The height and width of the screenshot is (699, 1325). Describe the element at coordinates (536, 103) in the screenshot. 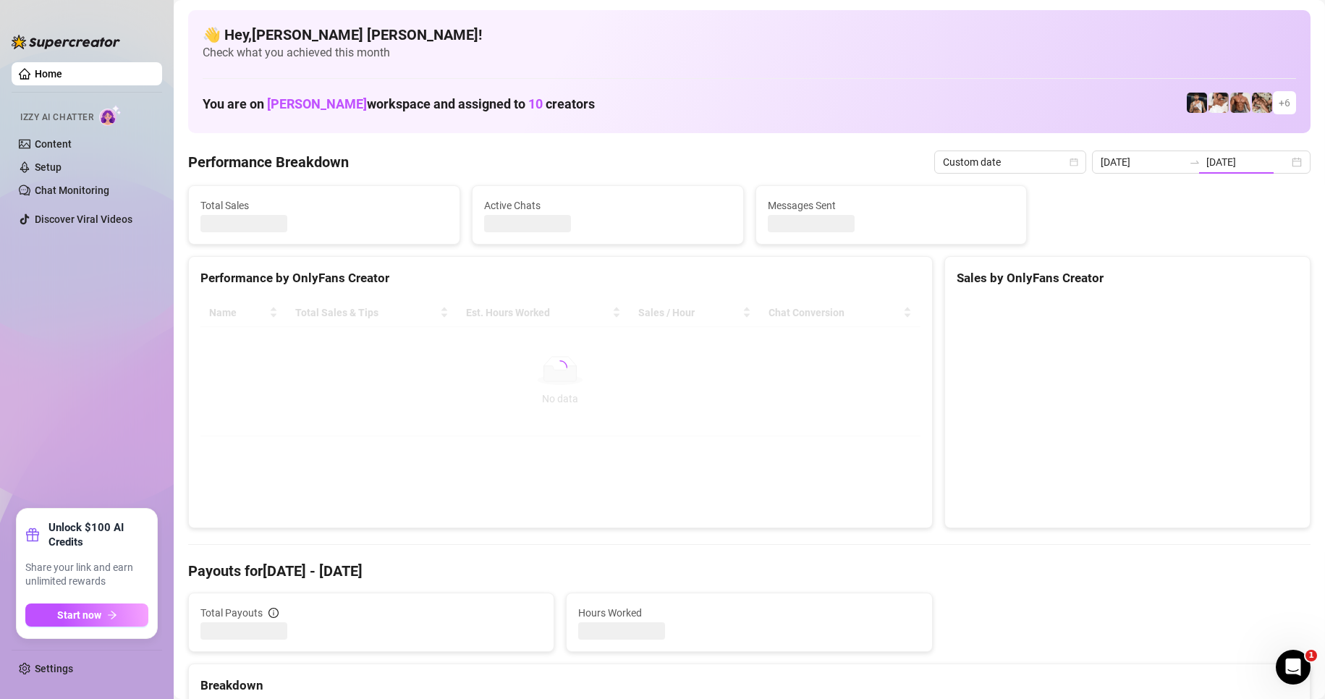

I see `span: 10` at that location.